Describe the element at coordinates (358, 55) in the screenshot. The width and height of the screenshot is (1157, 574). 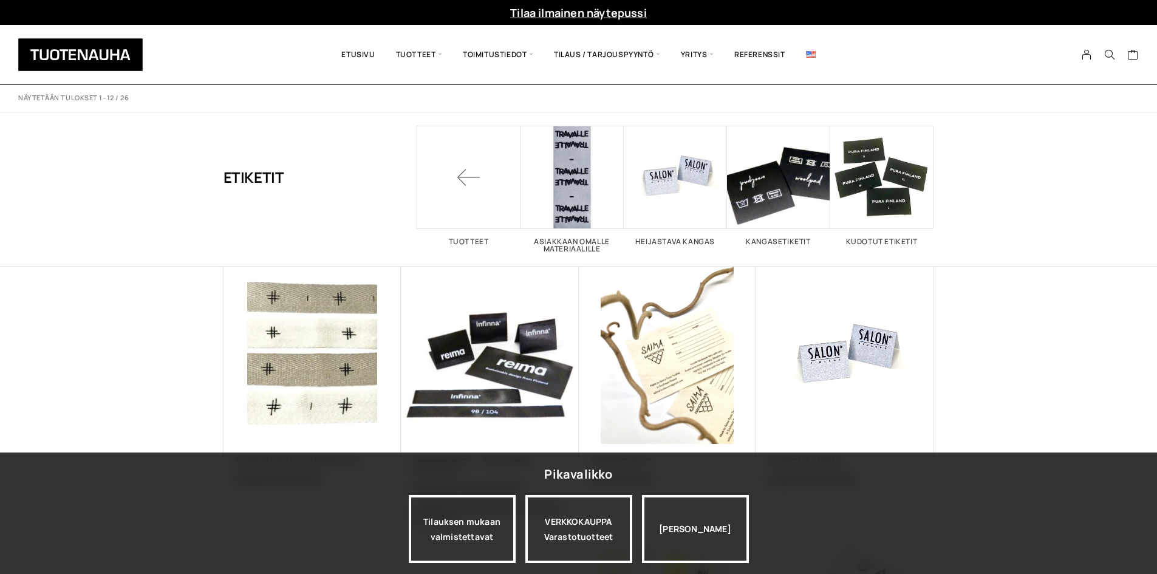
I see `a: Etusivu` at that location.